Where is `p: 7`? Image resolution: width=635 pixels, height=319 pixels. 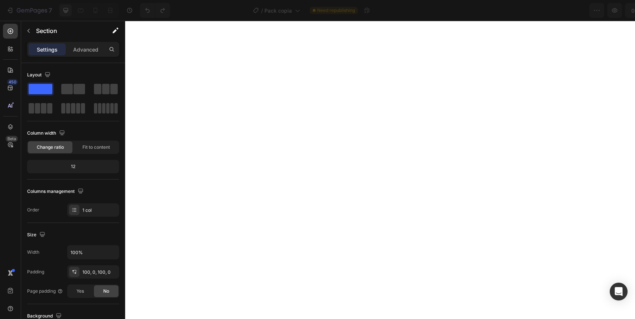 p: 7 is located at coordinates (50, 10).